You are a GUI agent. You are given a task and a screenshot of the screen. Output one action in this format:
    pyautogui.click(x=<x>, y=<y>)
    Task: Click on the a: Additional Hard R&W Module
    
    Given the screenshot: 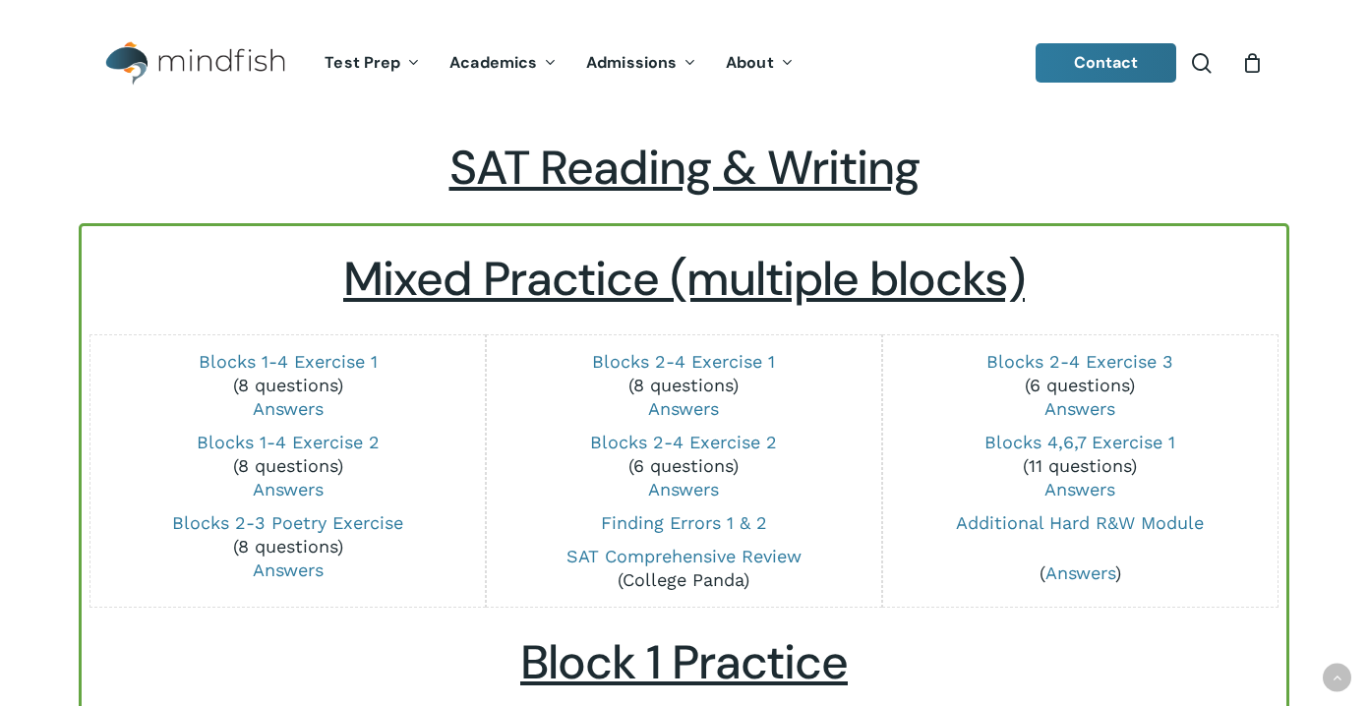 What is the action you would take?
    pyautogui.click(x=1080, y=522)
    